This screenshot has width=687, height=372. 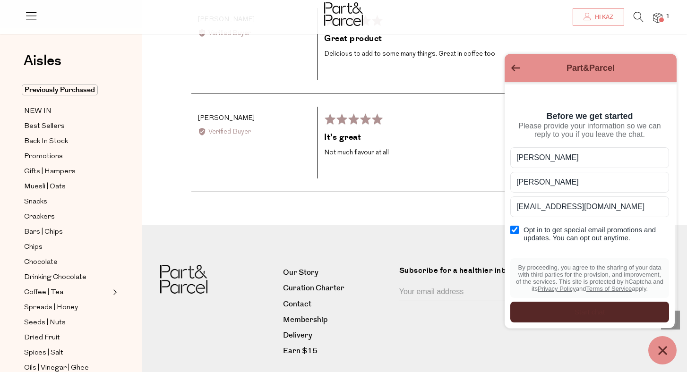 I want to click on h2: Great product, so click(x=454, y=39).